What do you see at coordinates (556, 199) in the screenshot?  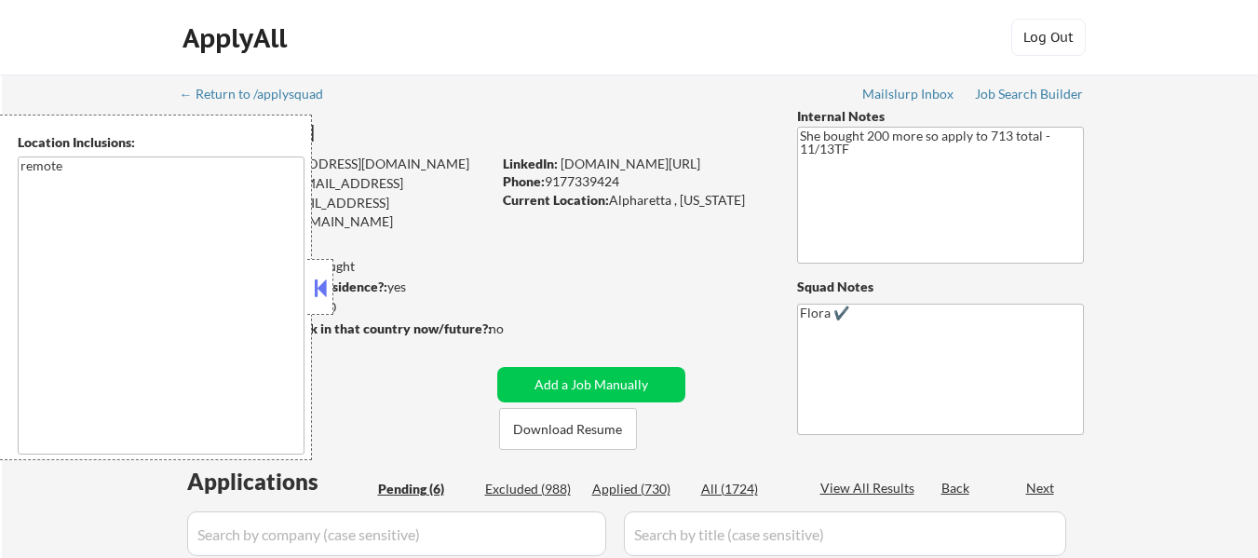 I see `strong: Current Location:` at bounding box center [556, 199].